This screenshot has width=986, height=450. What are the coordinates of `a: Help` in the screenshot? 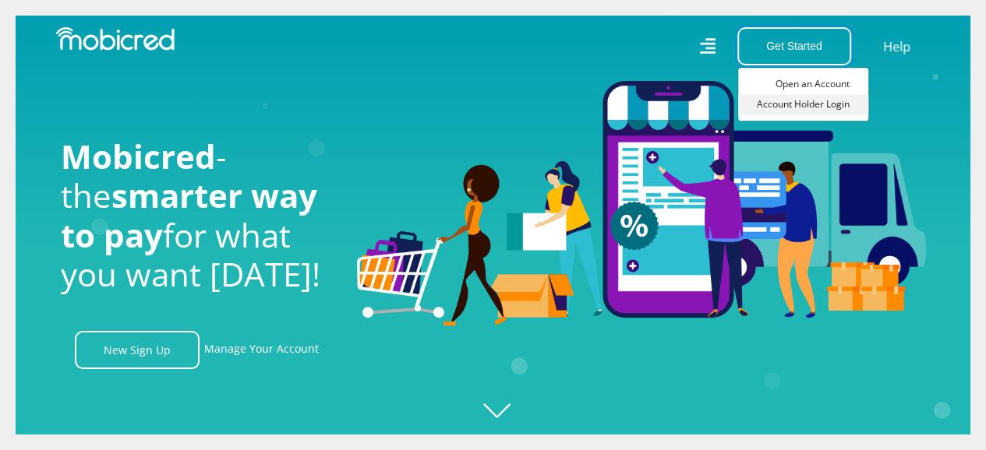 It's located at (896, 47).